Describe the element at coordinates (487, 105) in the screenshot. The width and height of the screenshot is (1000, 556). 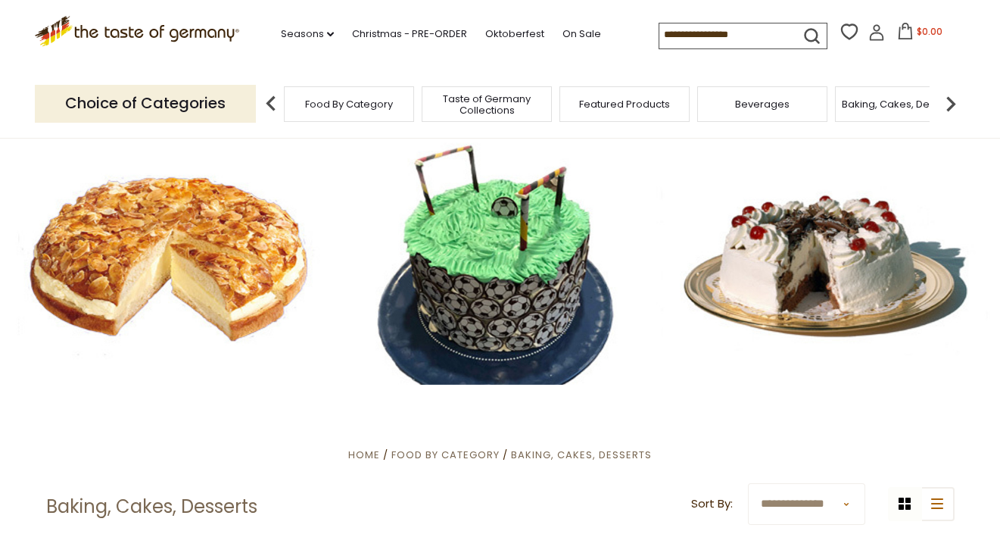
I see `span: Taste of Germany Collections` at that location.